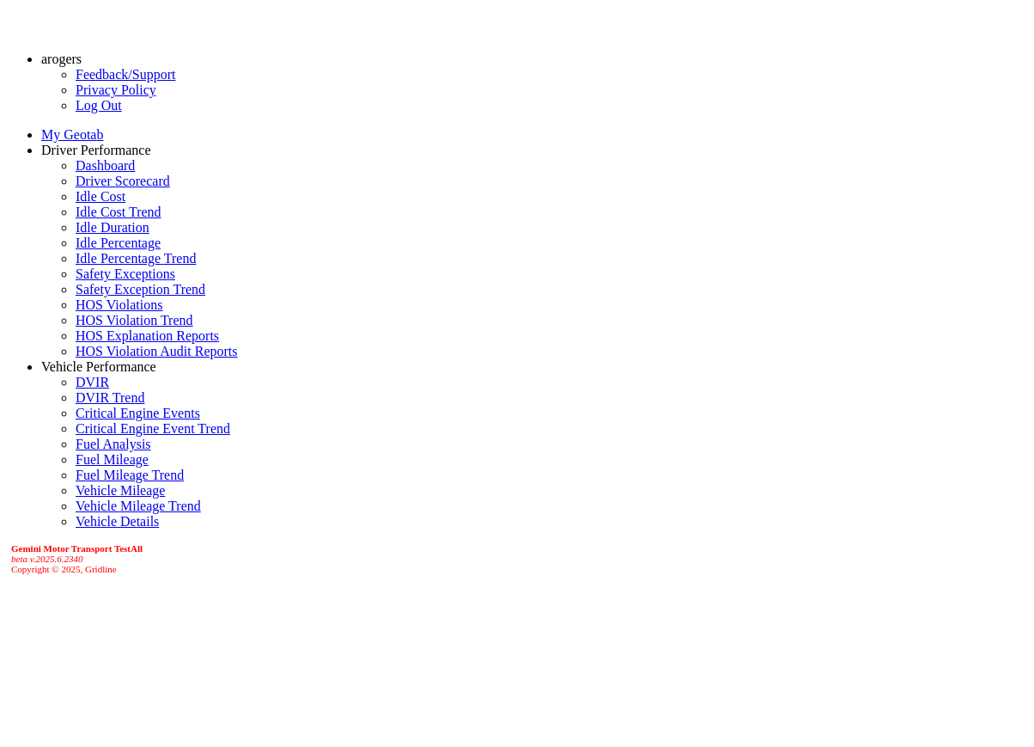  What do you see at coordinates (138, 505) in the screenshot?
I see `a: Vehicle Mileage Trend` at bounding box center [138, 505].